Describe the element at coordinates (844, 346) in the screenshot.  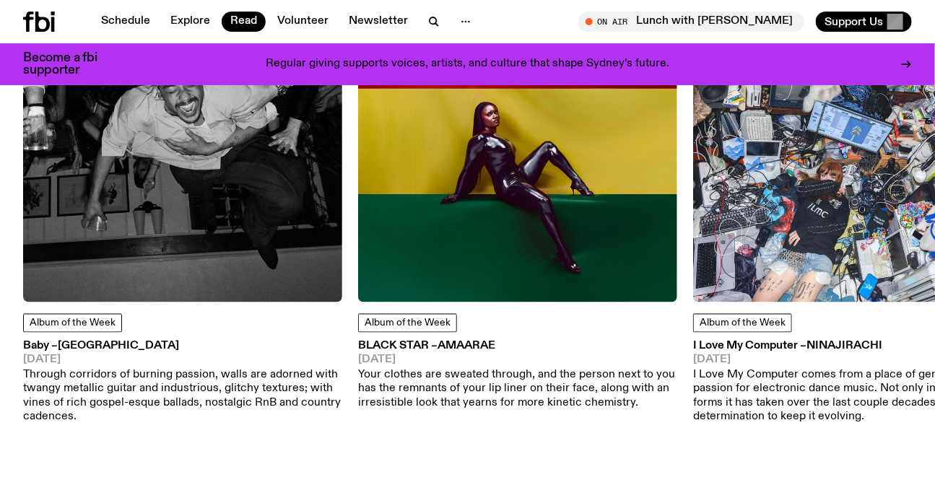
I see `span: Ninajirachi` at that location.